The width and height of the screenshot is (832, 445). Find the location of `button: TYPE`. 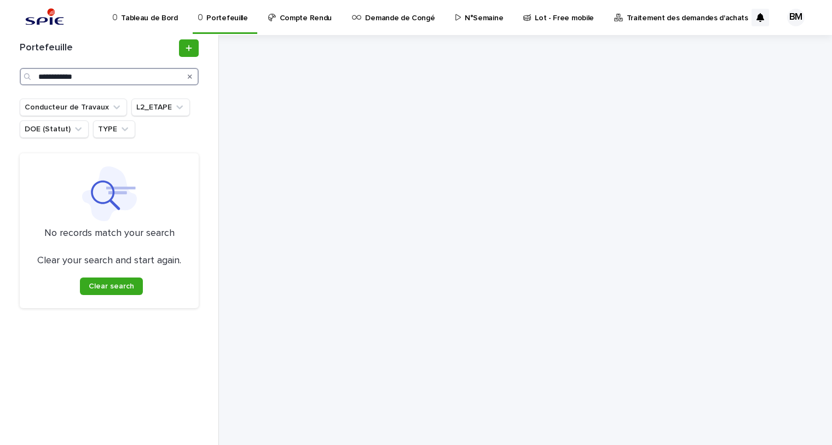

button: TYPE is located at coordinates (114, 129).